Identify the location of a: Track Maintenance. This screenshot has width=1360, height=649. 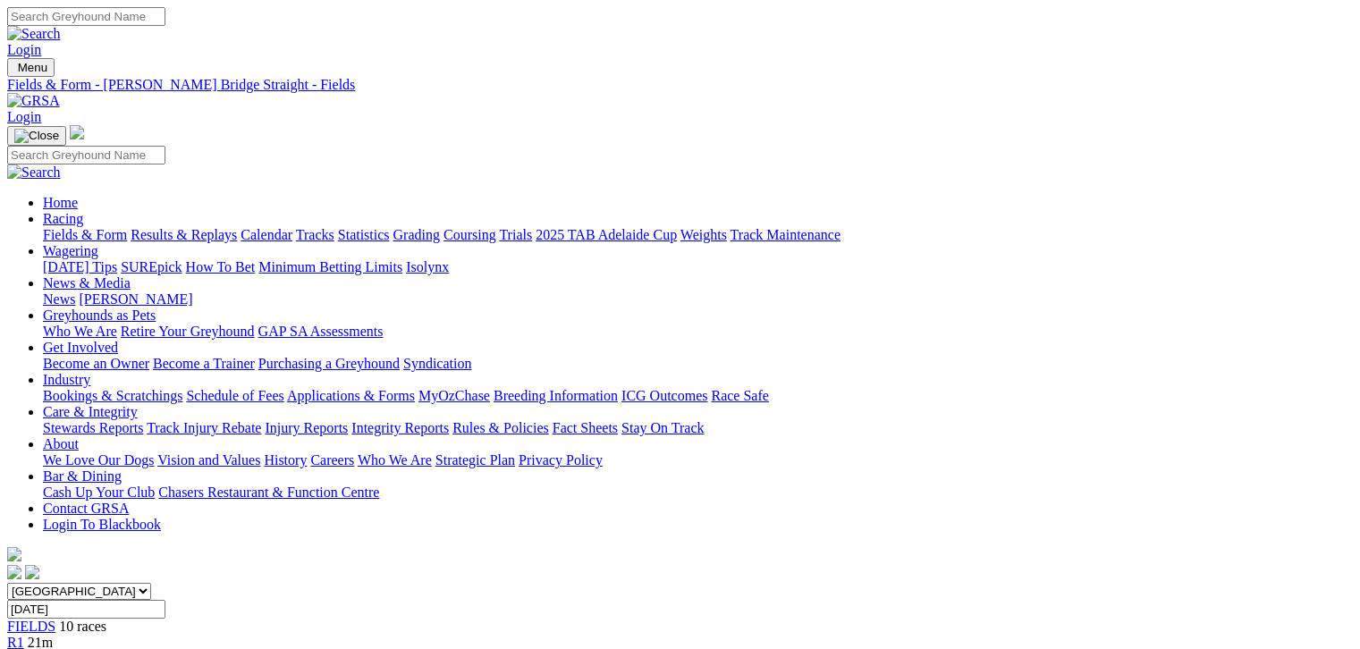
(785, 234).